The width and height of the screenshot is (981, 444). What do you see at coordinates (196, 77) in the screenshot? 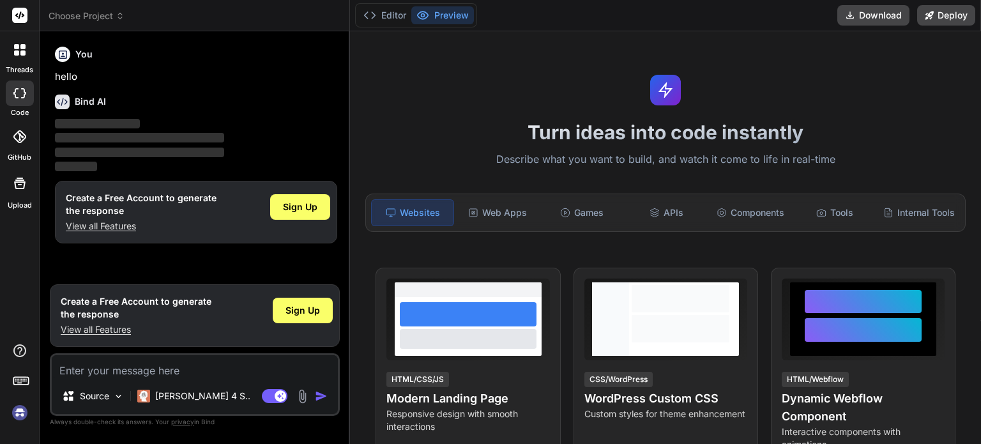
I see `p: hello` at bounding box center [196, 77].